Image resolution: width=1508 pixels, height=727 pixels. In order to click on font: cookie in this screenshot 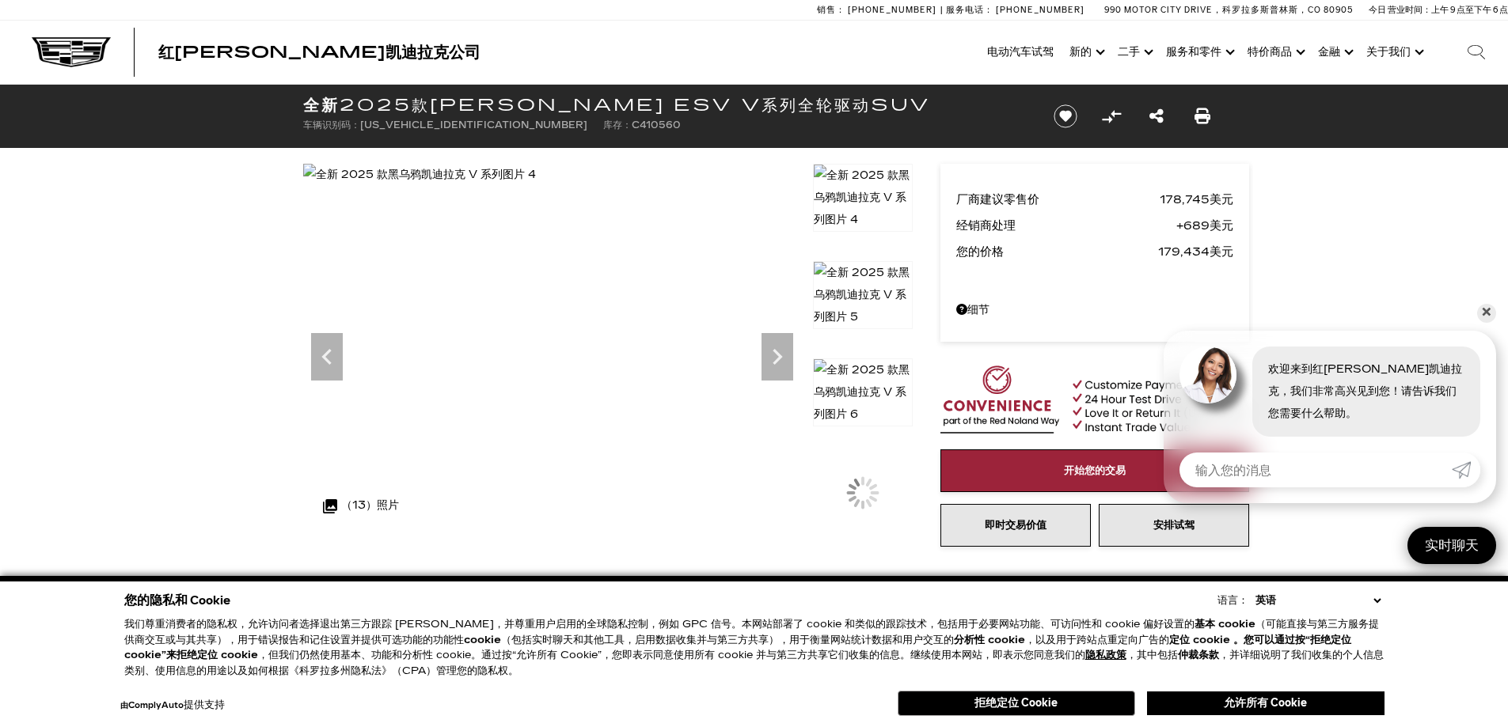, I will do `click(482, 640)`.